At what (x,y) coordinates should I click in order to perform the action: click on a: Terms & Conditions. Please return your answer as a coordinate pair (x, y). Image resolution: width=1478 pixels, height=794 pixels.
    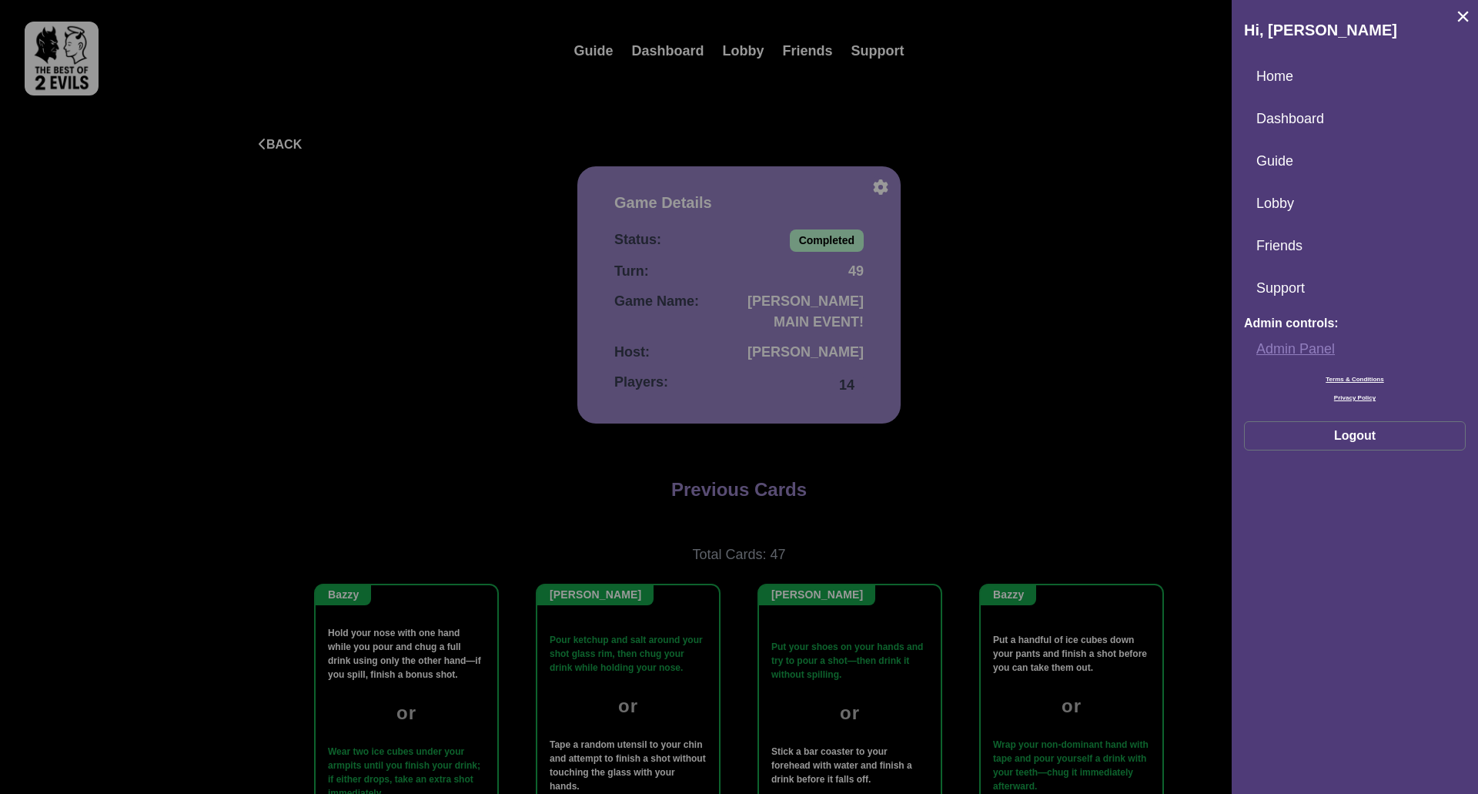
    Looking at the image, I should click on (1354, 379).